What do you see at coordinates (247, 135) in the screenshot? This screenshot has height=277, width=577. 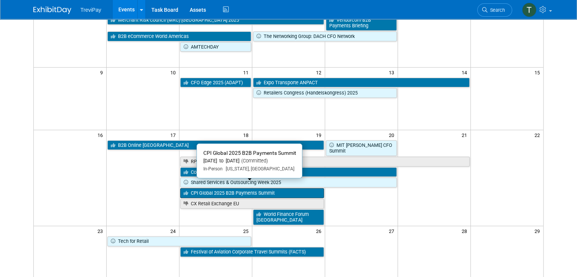 I see `span: 18` at bounding box center [247, 135].